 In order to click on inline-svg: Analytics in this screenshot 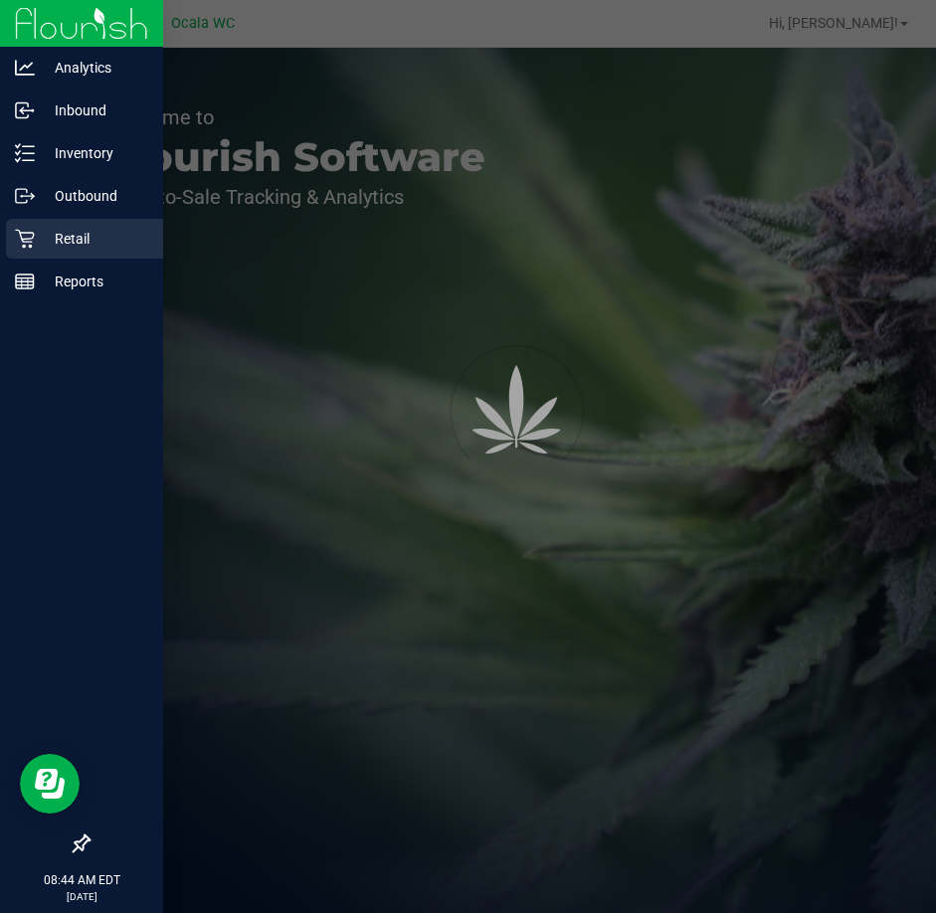, I will do `click(25, 68)`.